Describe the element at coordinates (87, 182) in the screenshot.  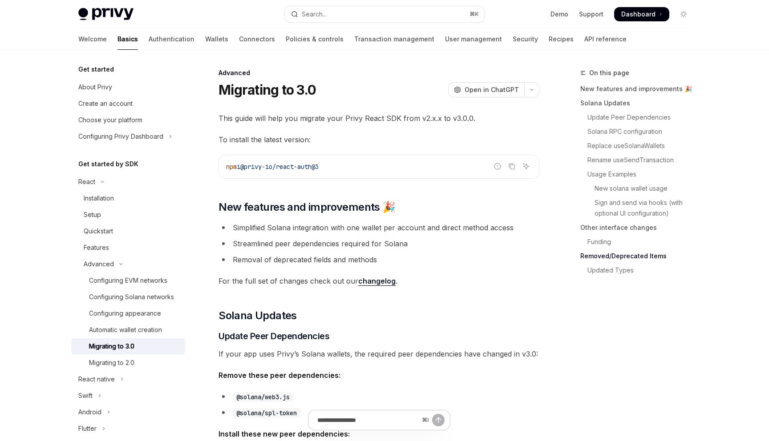
I see `div: React` at that location.